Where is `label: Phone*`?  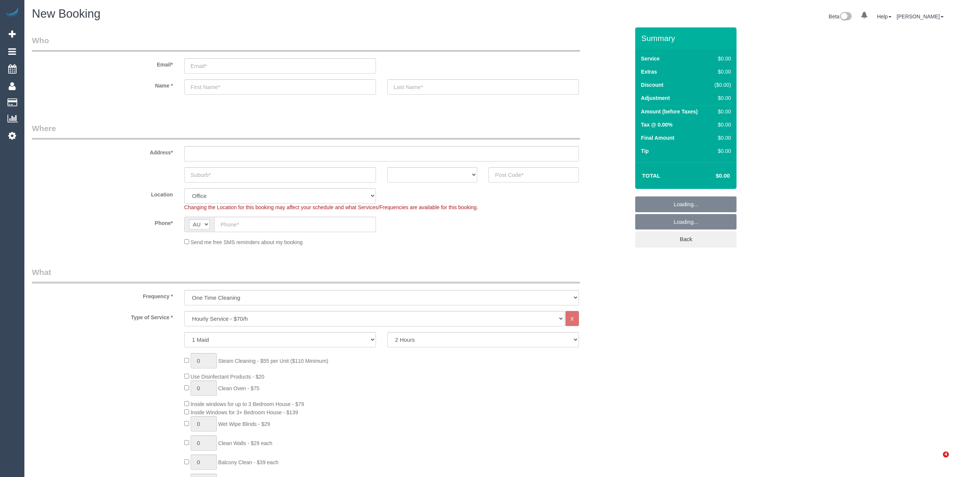
label: Phone* is located at coordinates (102, 221).